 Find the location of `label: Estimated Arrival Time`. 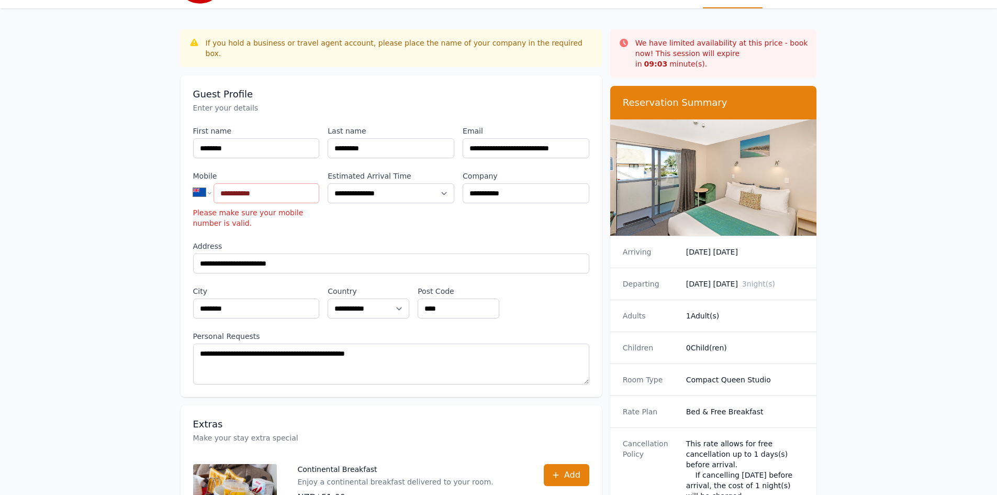

label: Estimated Arrival Time is located at coordinates (391, 176).